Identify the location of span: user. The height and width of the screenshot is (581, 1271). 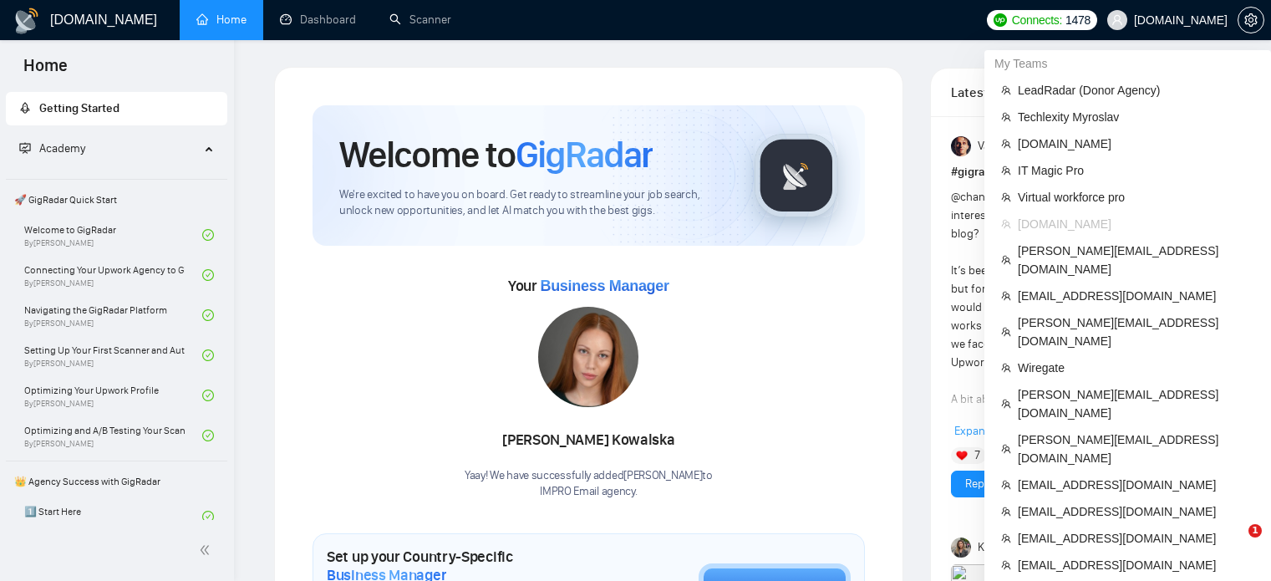
(1118, 20).